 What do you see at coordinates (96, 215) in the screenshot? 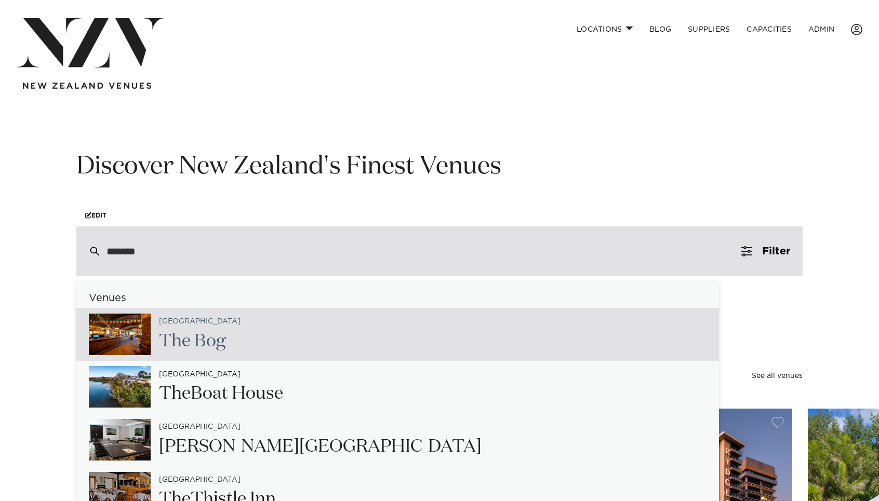
I see `a: Edit` at bounding box center [96, 215].